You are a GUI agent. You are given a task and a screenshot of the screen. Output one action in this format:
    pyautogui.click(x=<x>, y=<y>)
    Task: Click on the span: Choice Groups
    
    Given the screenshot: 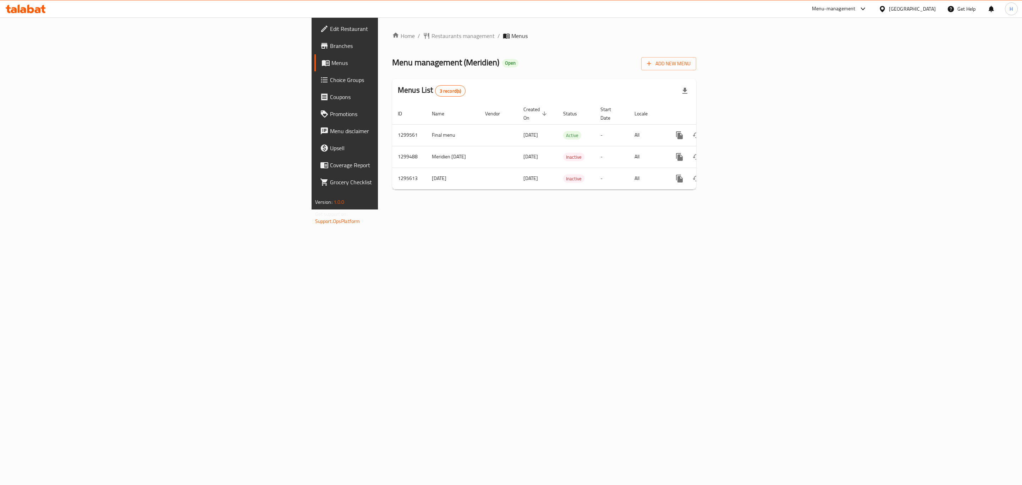 What is the action you would take?
    pyautogui.click(x=403, y=80)
    